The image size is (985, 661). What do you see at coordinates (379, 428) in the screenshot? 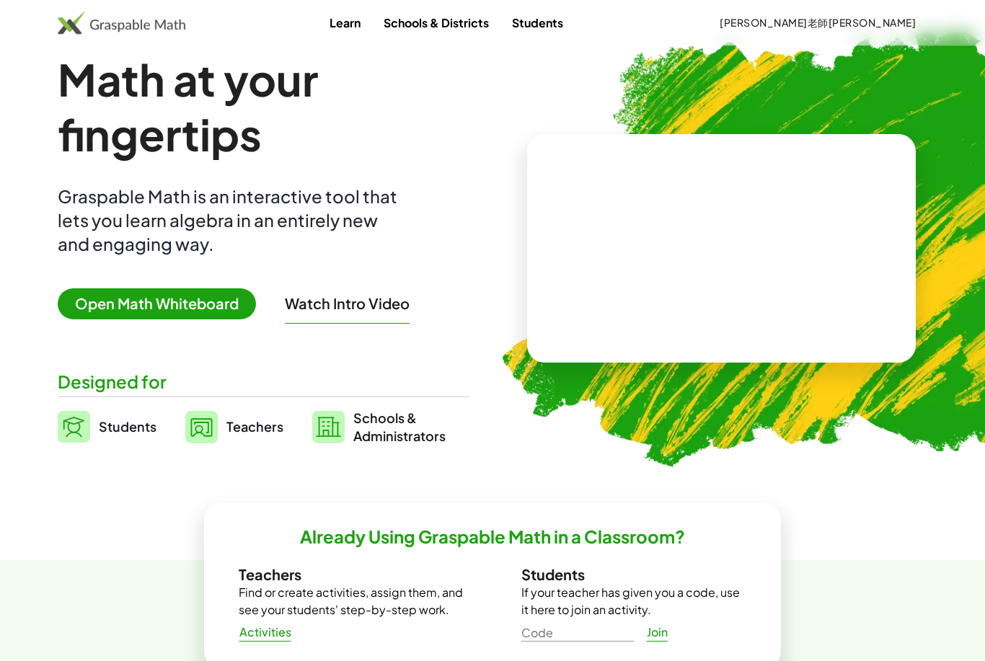
I see `a: Schools &Administrators` at bounding box center [379, 428].